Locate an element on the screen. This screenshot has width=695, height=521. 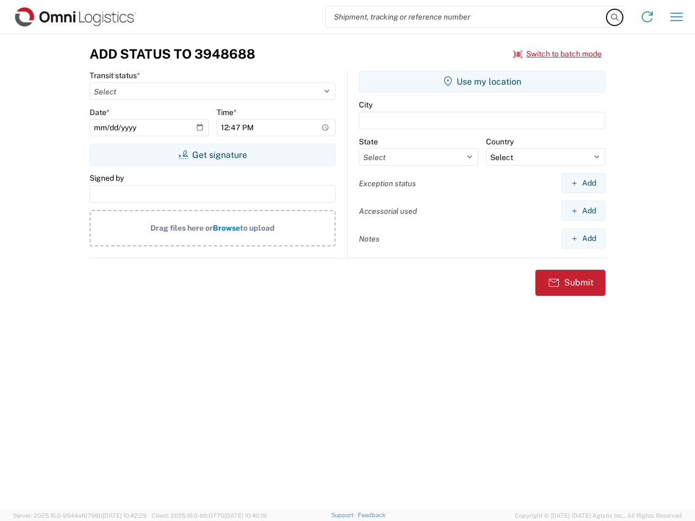
button: Get signature is located at coordinates (212, 155).